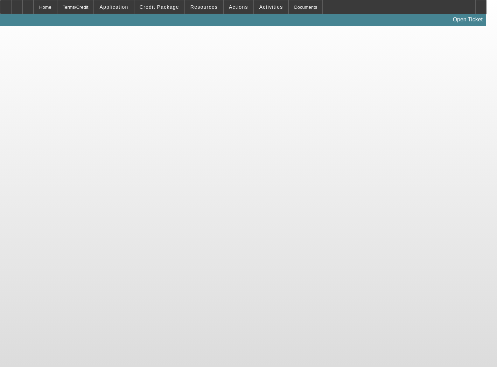 The width and height of the screenshot is (497, 367). Describe the element at coordinates (159, 7) in the screenshot. I see `button: Credit Package` at that location.